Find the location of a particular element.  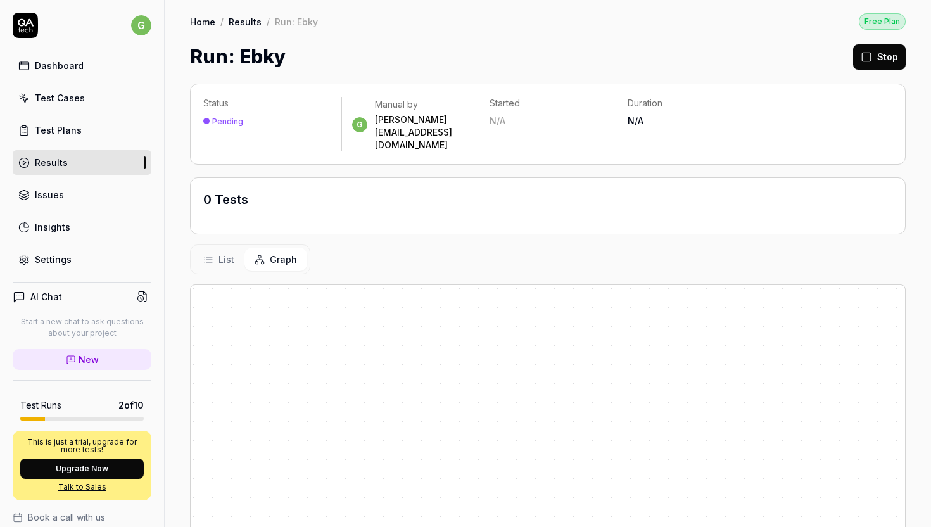

h5: Test Runs is located at coordinates (41, 405).